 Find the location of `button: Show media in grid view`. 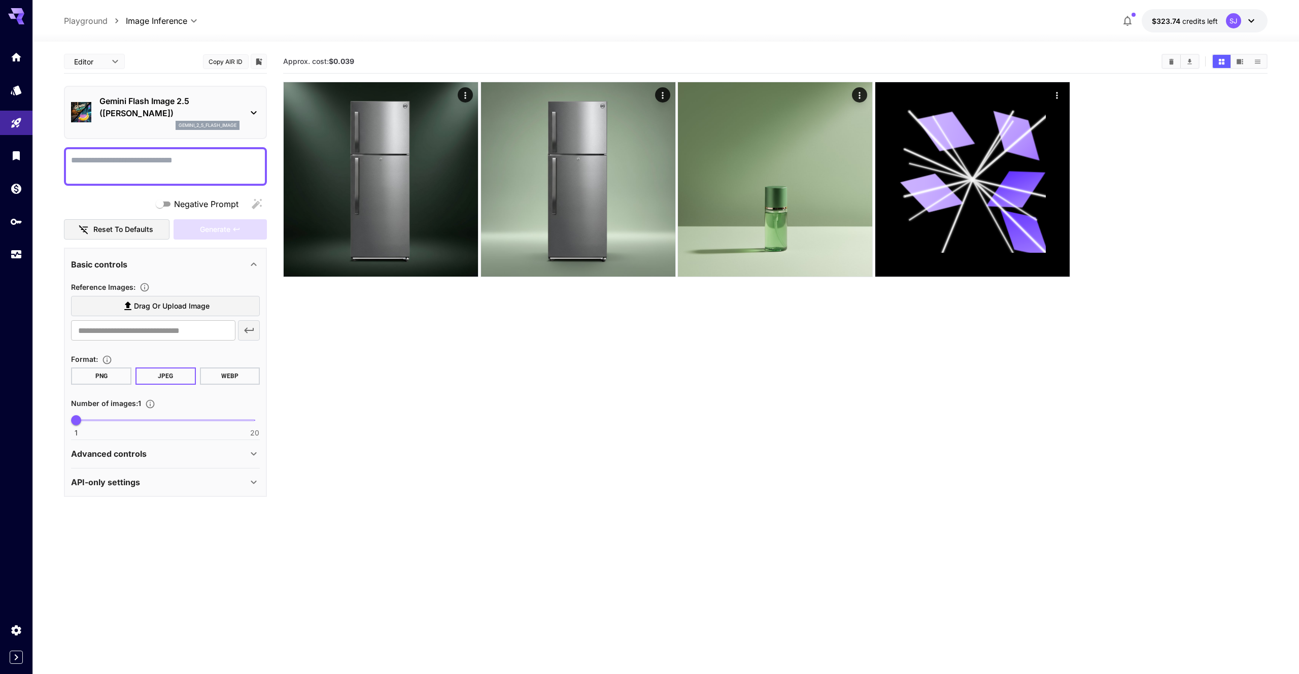

button: Show media in grid view is located at coordinates (1222, 61).